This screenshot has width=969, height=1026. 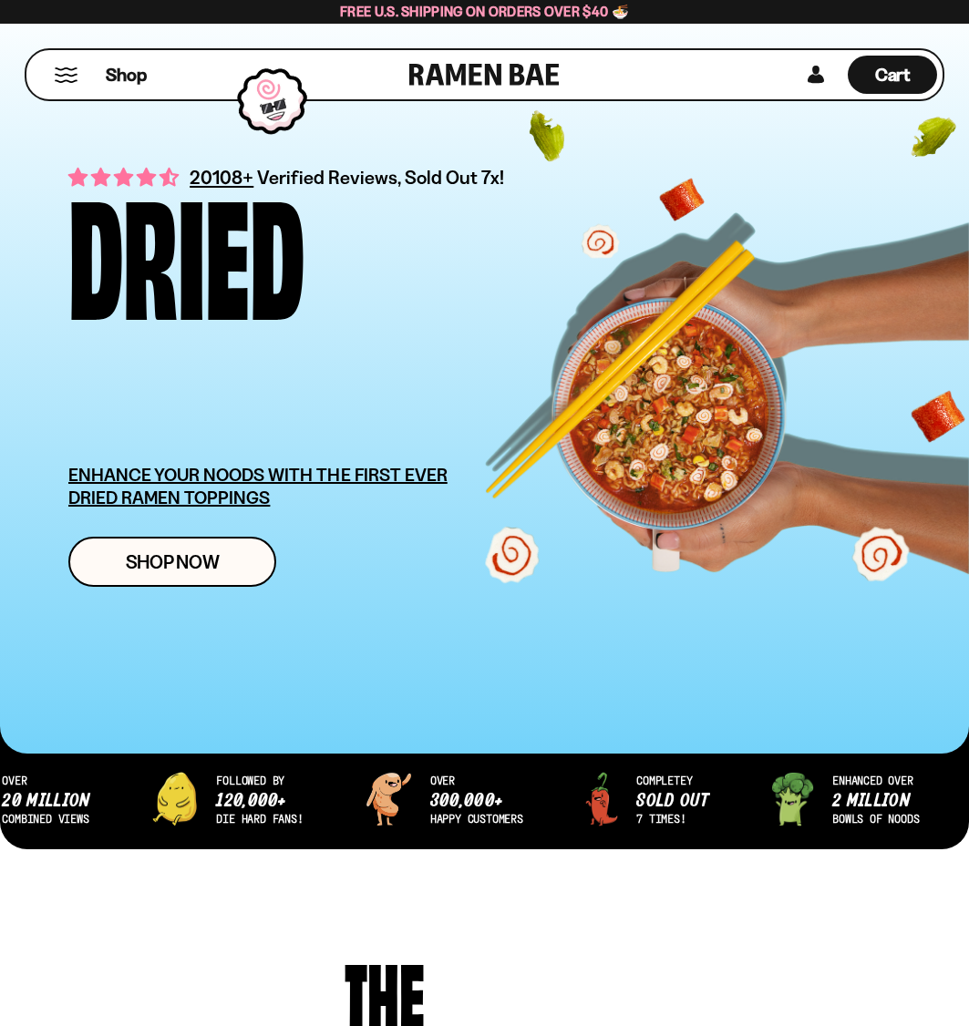 What do you see at coordinates (126, 75) in the screenshot?
I see `span: Shop` at bounding box center [126, 75].